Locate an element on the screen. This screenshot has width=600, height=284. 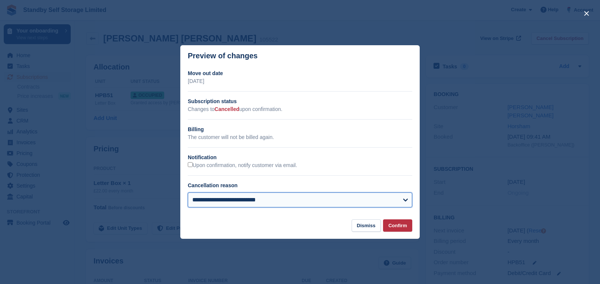
button: Confirm is located at coordinates (397, 225).